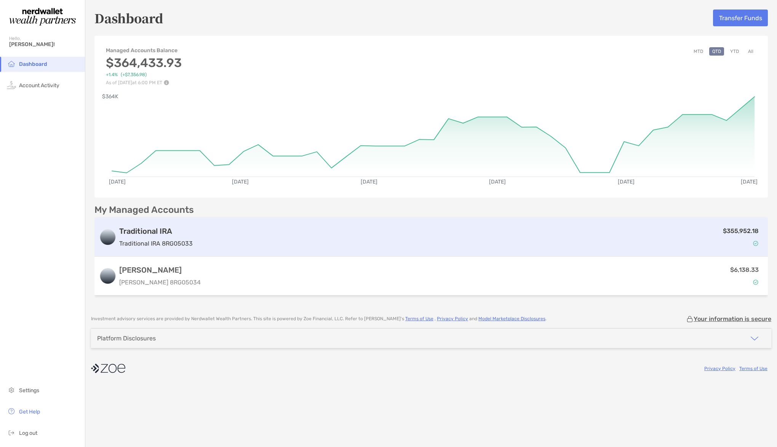 Image resolution: width=777 pixels, height=447 pixels. Describe the element at coordinates (144, 63) in the screenshot. I see `h3: $364,433.93` at that location.